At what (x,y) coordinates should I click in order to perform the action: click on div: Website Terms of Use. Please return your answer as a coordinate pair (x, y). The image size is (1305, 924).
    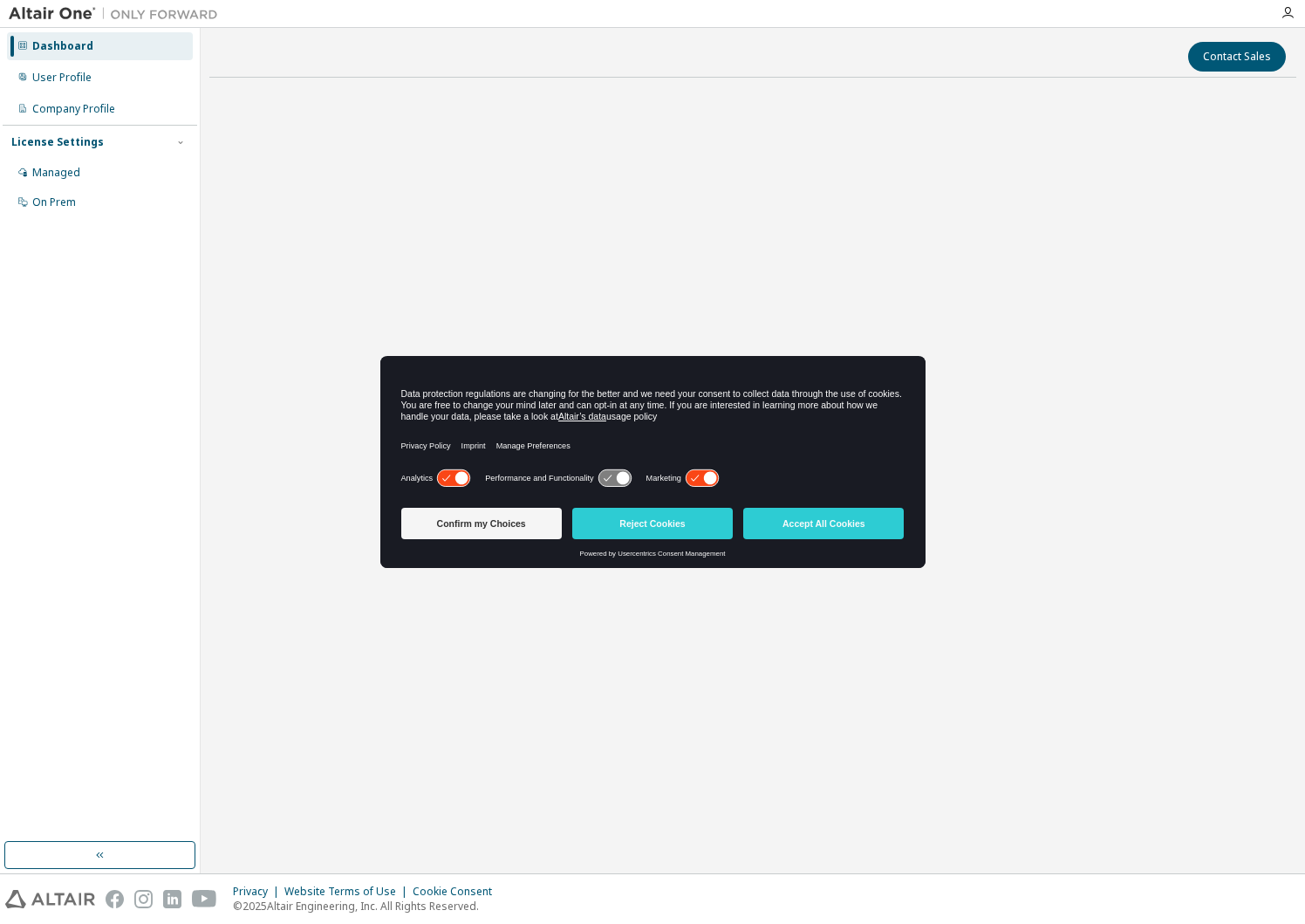
    Looking at the image, I should click on (348, 892).